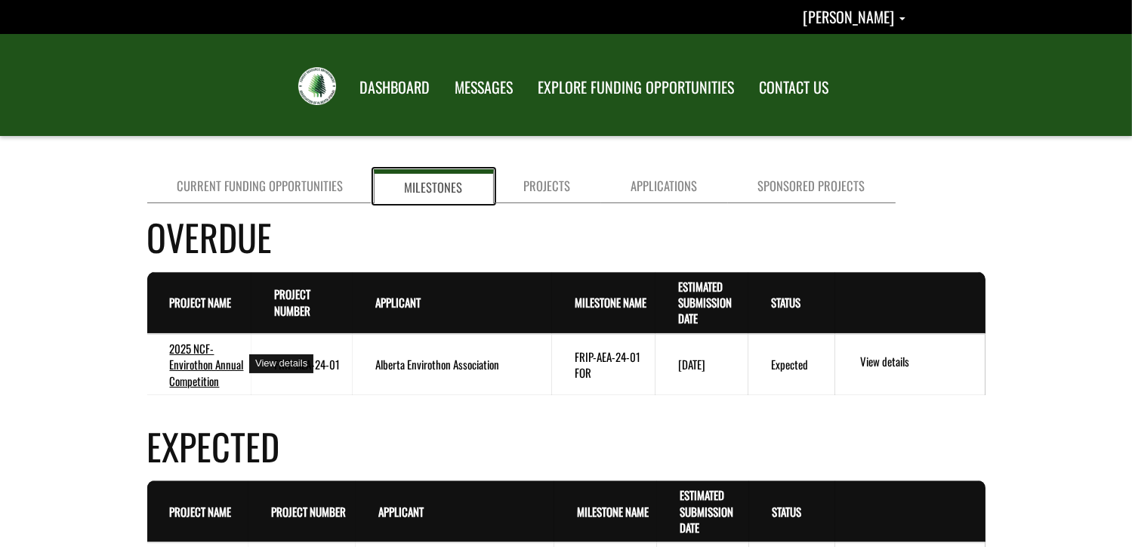  Describe the element at coordinates (395, 88) in the screenshot. I see `a: DASHBOARD` at that location.